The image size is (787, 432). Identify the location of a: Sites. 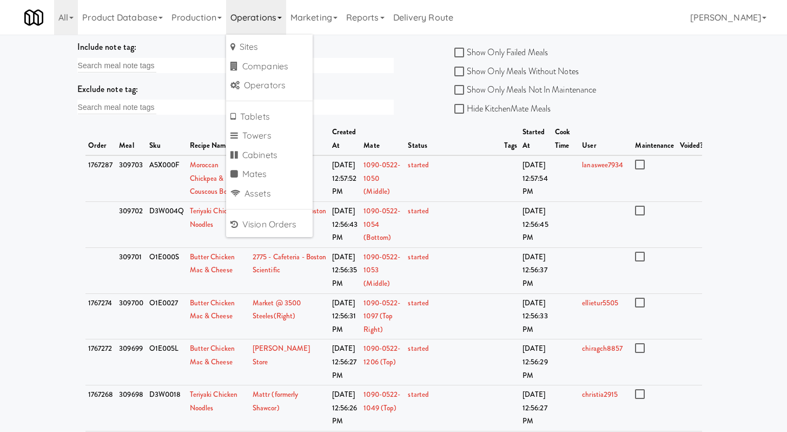
(269, 47).